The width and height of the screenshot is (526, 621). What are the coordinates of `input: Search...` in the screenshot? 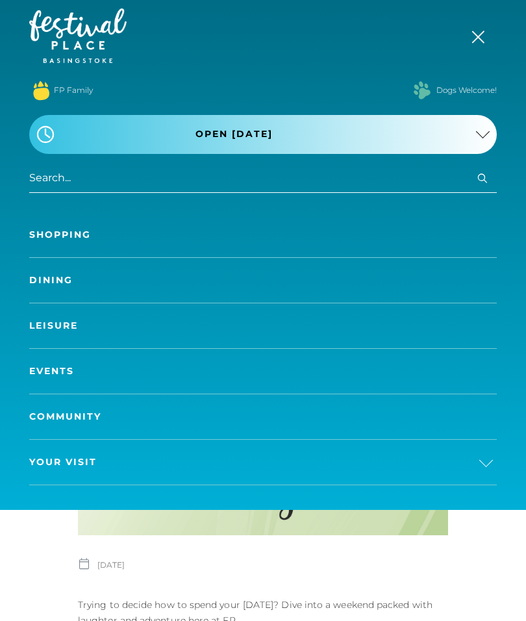 It's located at (263, 178).